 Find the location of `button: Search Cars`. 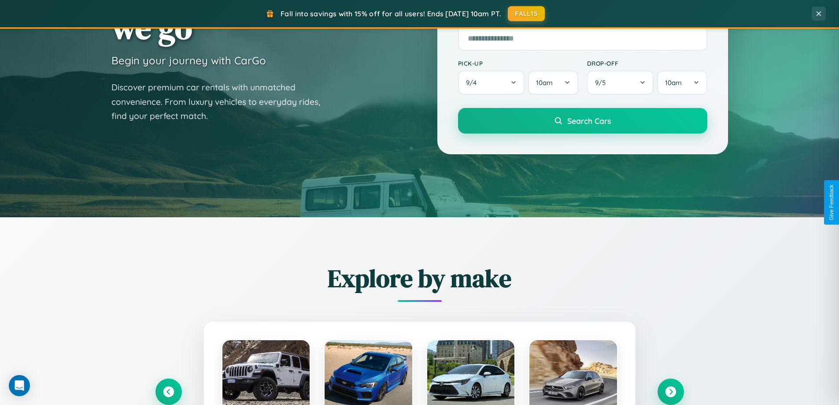

button: Search Cars is located at coordinates (583, 121).